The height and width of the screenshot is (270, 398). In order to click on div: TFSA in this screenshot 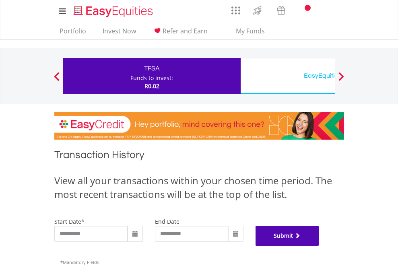, I will do `click(152, 68)`.